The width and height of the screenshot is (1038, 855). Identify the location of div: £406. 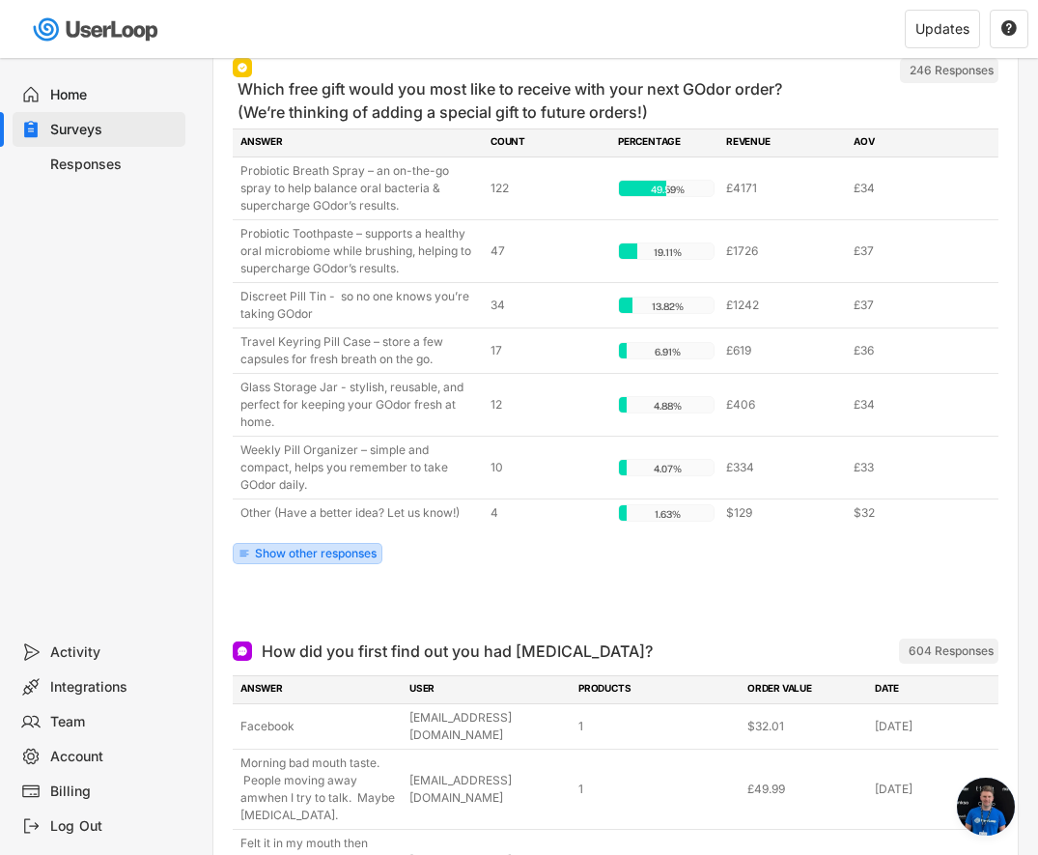
(784, 405).